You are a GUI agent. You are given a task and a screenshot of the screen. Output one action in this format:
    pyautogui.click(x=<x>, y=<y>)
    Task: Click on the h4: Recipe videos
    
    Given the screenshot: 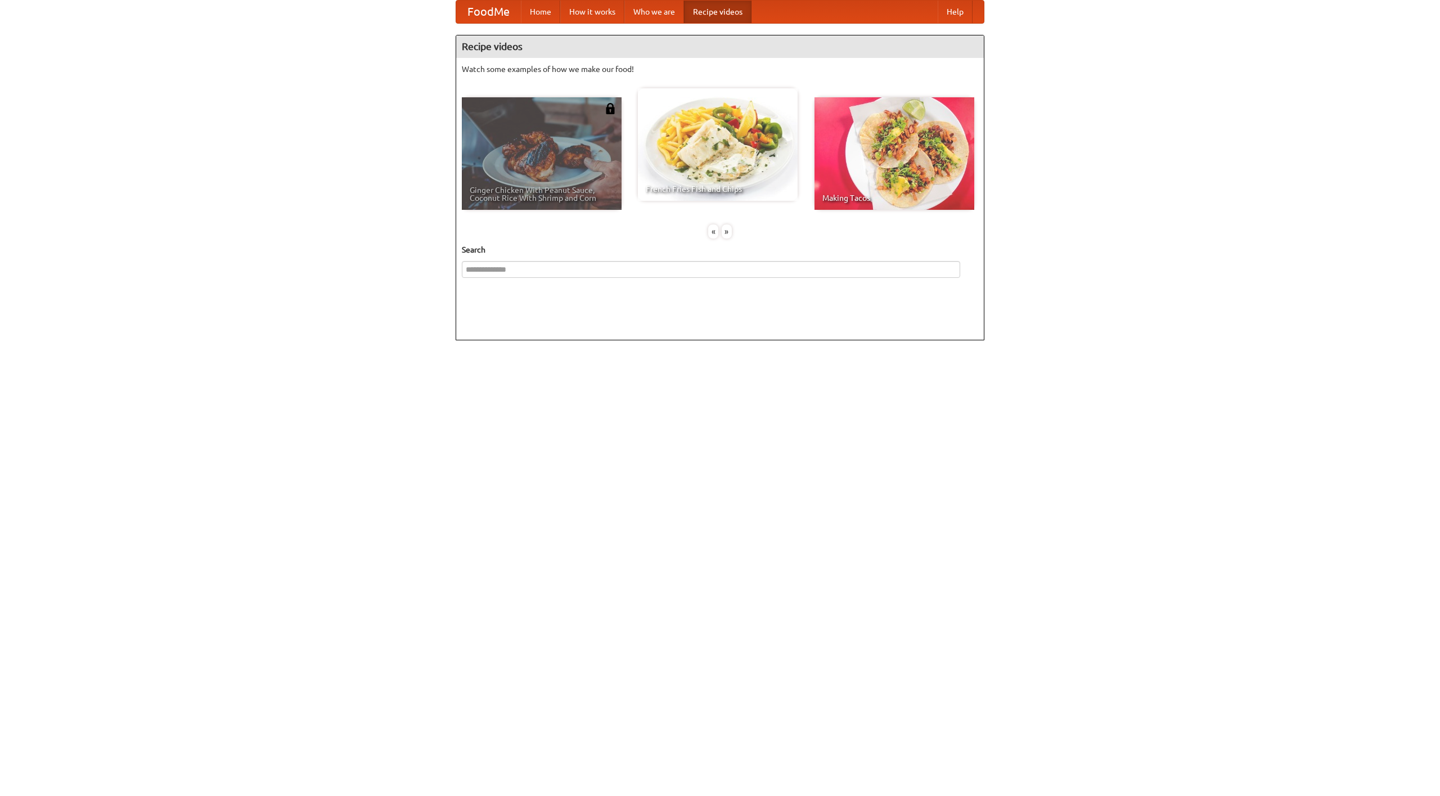 What is the action you would take?
    pyautogui.click(x=720, y=47)
    